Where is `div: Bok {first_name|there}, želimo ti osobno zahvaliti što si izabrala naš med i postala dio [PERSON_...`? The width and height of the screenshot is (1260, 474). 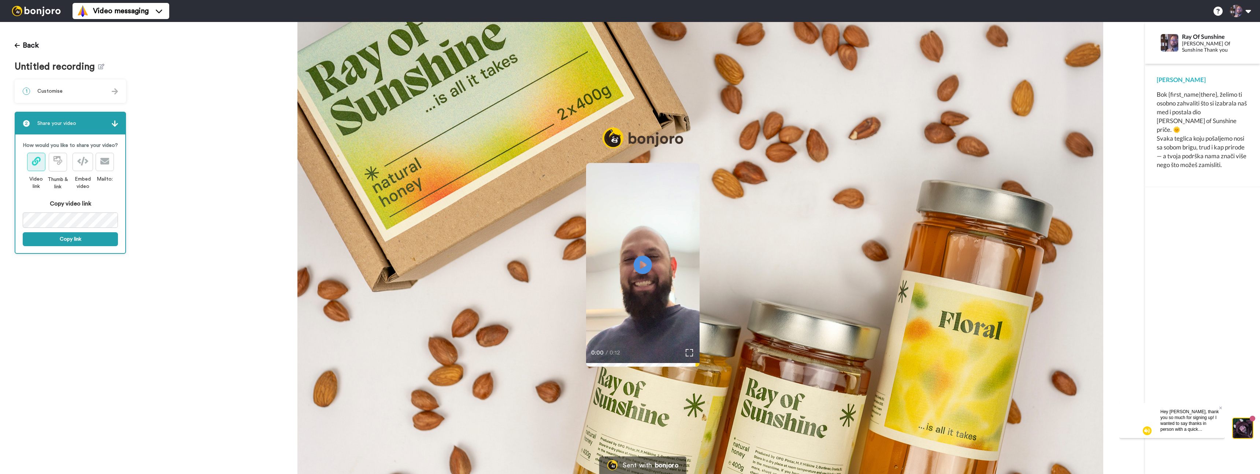
div: Bok {first_name|there}, želimo ti osobno zahvaliti što si izabrala naš med i postala dio [PERSON_... is located at coordinates (1202, 130).